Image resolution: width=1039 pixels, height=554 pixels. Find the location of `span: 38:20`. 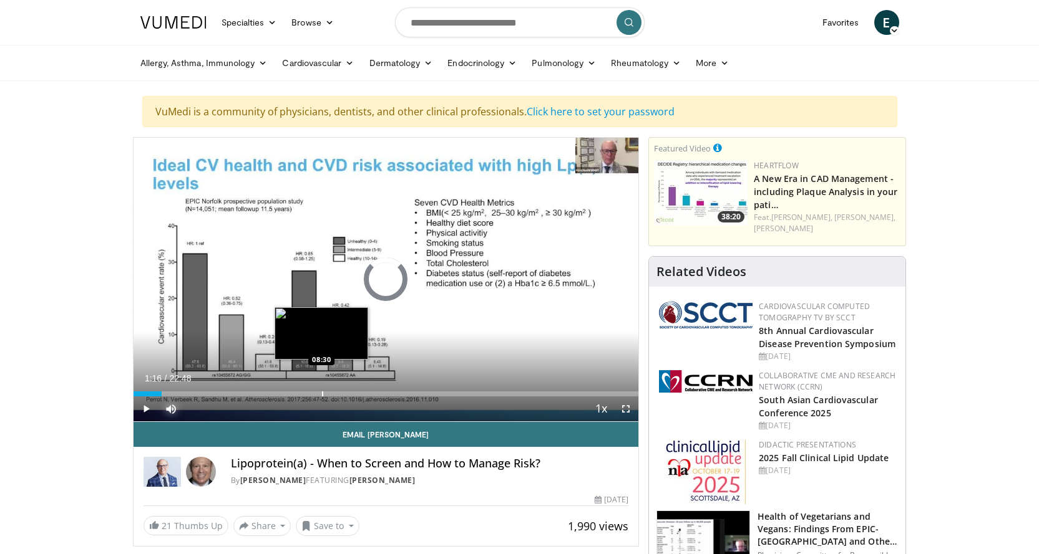

span: 38:20 is located at coordinates (730, 217).